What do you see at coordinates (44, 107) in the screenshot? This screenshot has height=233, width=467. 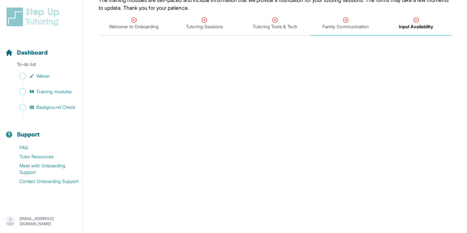 I see `a: Background Check` at bounding box center [44, 107].